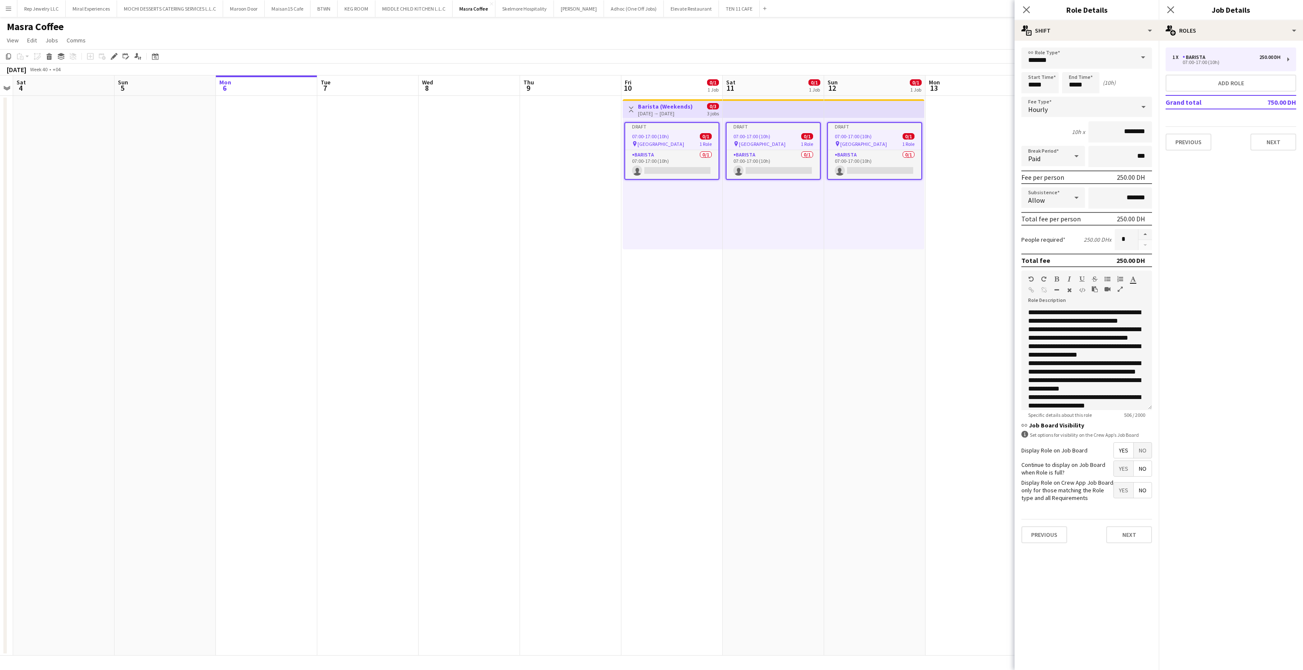  Describe the element at coordinates (1067, 490) in the screenshot. I see `label: Display Role on Crew App Job Board only for those matching the Role type and all Requirements` at that location.